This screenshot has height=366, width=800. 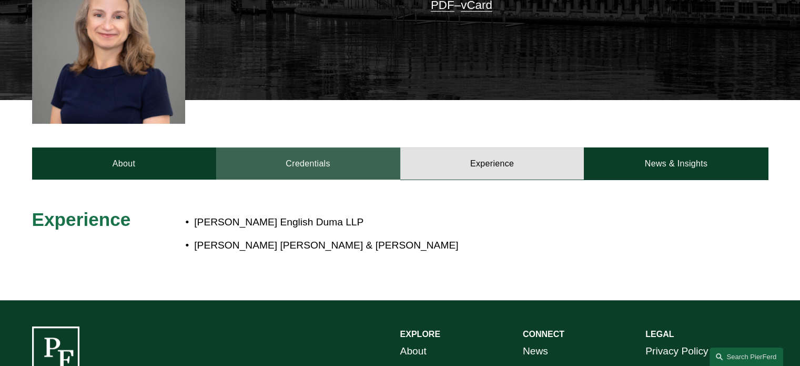 I want to click on strong: LEGAL, so click(x=660, y=334).